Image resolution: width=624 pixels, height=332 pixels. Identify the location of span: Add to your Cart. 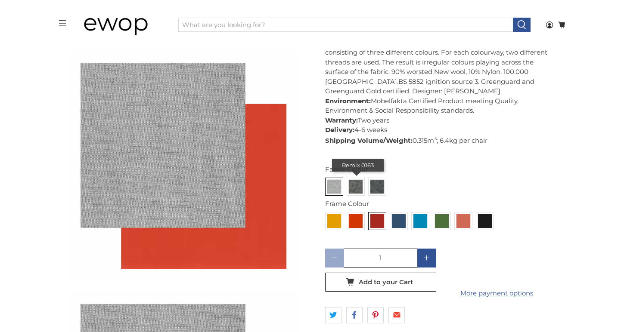
(386, 282).